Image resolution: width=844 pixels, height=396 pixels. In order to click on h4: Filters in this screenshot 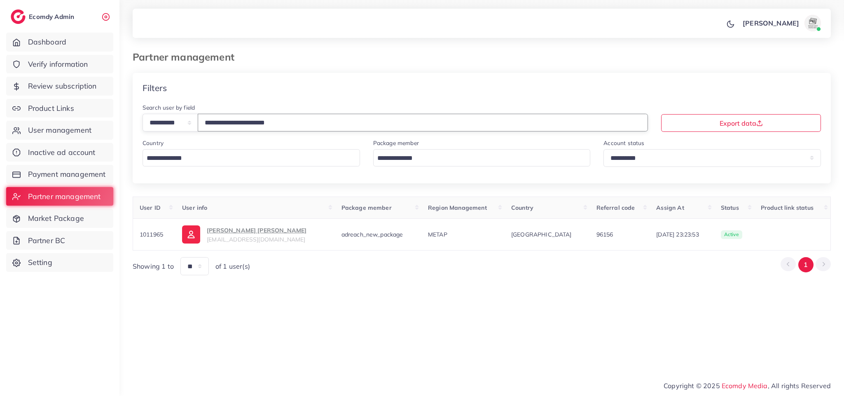, I will do `click(154, 88)`.